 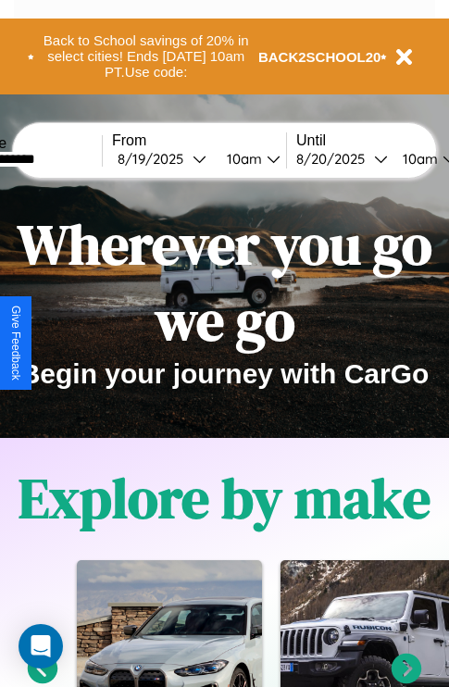 What do you see at coordinates (249, 158) in the screenshot?
I see `button: 10am` at bounding box center [249, 158].